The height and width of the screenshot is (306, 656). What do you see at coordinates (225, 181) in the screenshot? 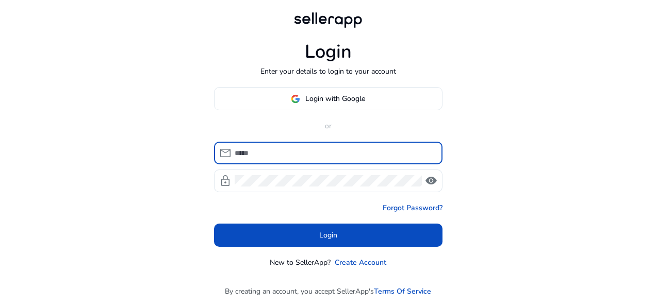
I see `span: lock` at bounding box center [225, 181].